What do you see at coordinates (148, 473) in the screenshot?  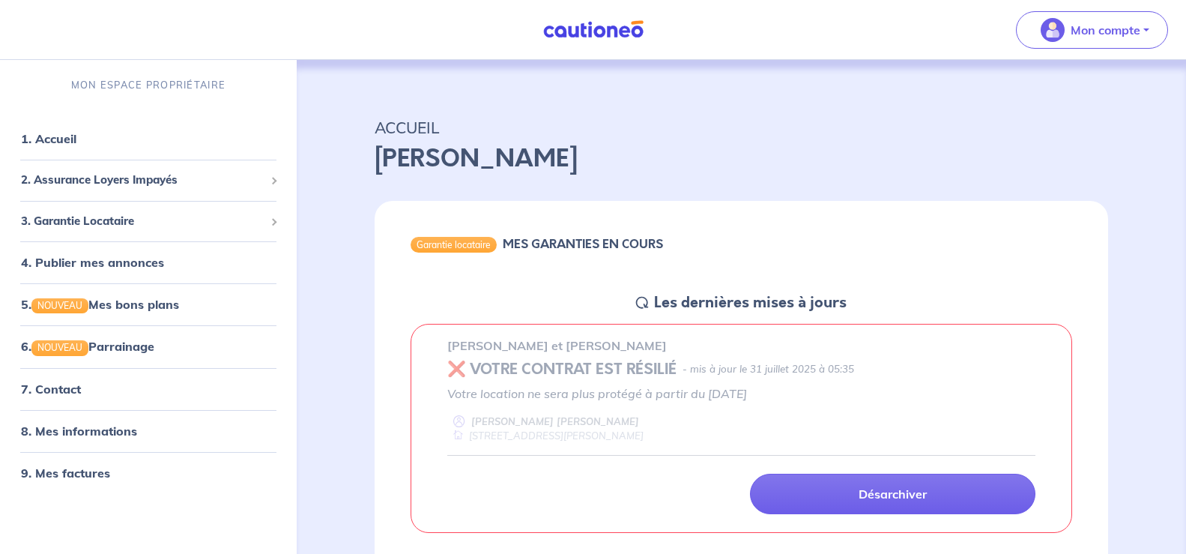 I see `div: 9. Mes factures` at bounding box center [148, 473].